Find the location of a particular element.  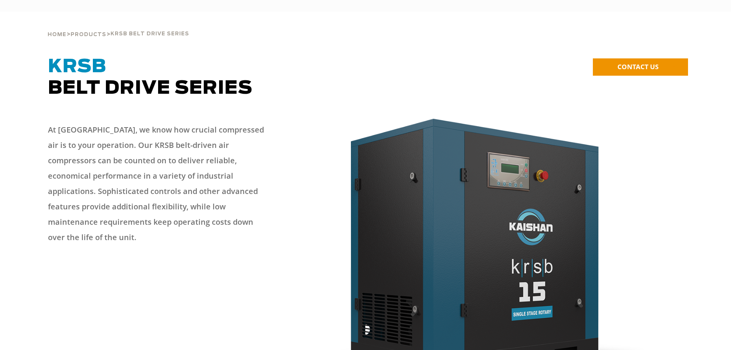

span: krsb belt drive series is located at coordinates (150, 34).